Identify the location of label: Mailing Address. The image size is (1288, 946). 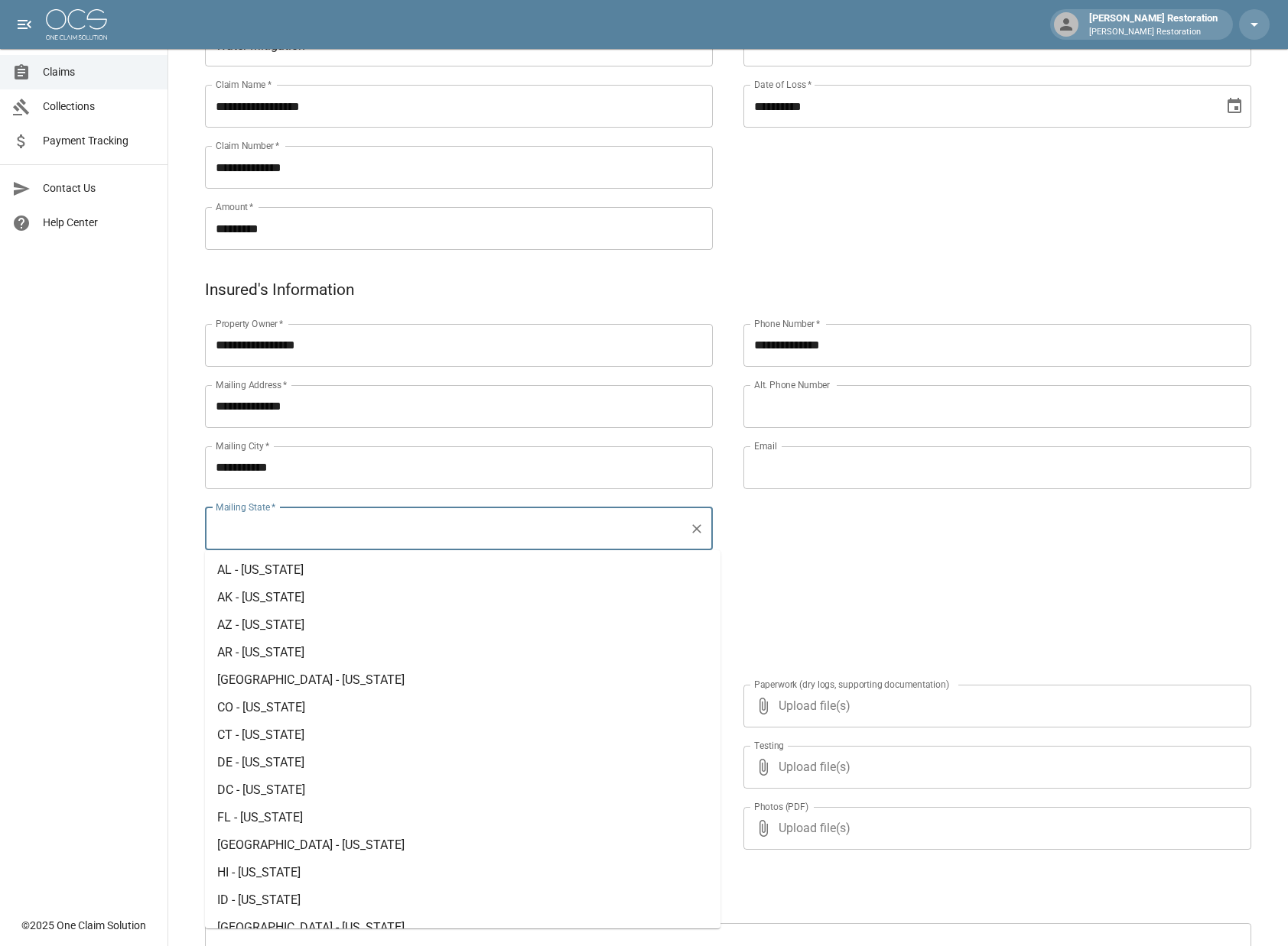
(251, 384).